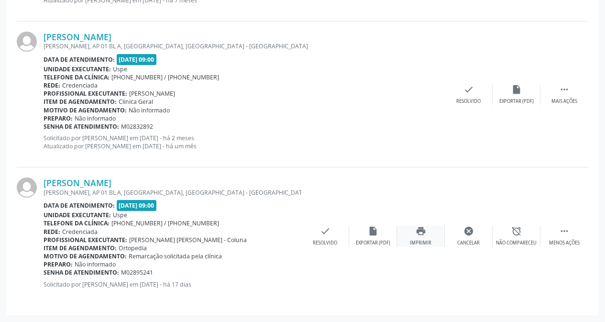 The width and height of the screenshot is (605, 322). I want to click on i: cancel, so click(469, 231).